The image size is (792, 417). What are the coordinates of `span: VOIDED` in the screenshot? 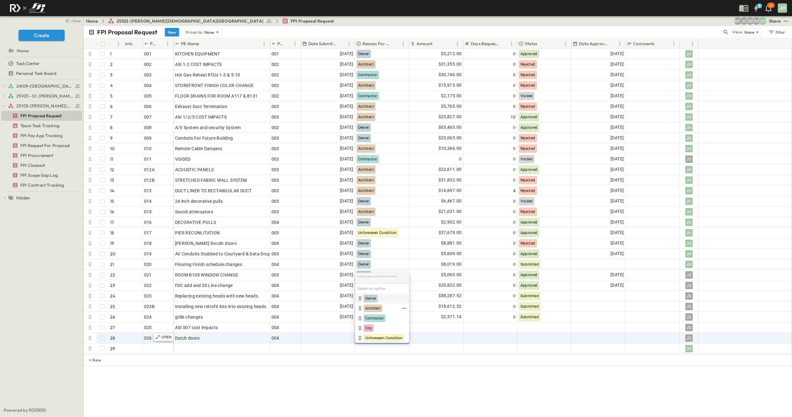 It's located at (183, 159).